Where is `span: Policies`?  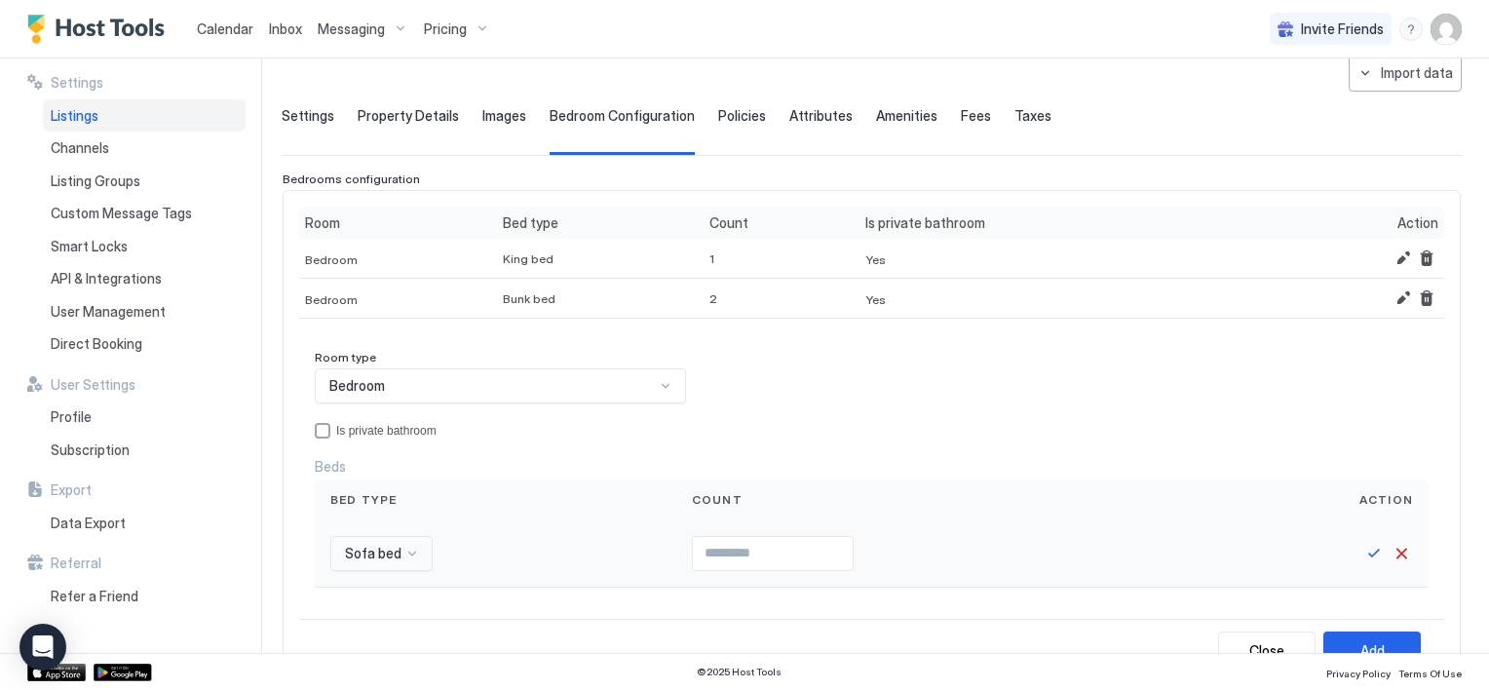 span: Policies is located at coordinates (742, 116).